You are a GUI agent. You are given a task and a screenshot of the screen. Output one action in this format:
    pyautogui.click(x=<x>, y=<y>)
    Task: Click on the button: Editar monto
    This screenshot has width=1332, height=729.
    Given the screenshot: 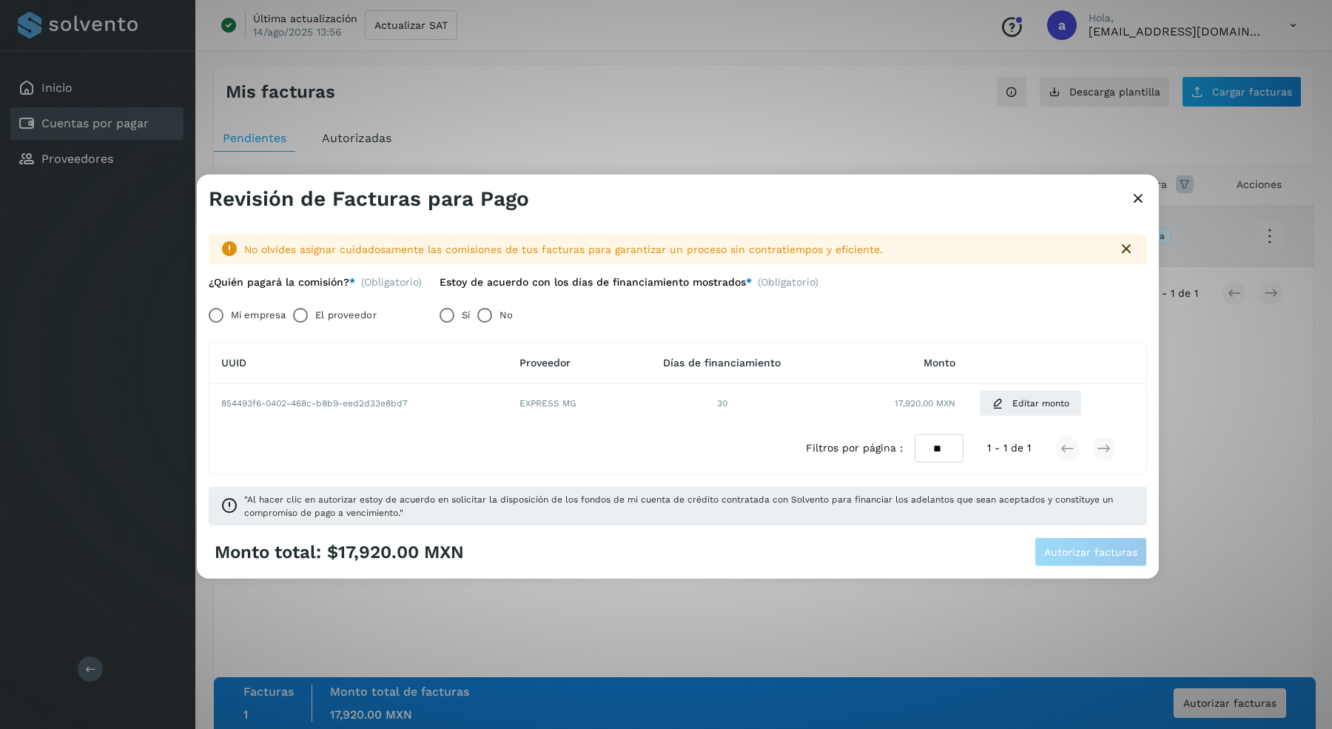 What is the action you would take?
    pyautogui.click(x=1030, y=403)
    